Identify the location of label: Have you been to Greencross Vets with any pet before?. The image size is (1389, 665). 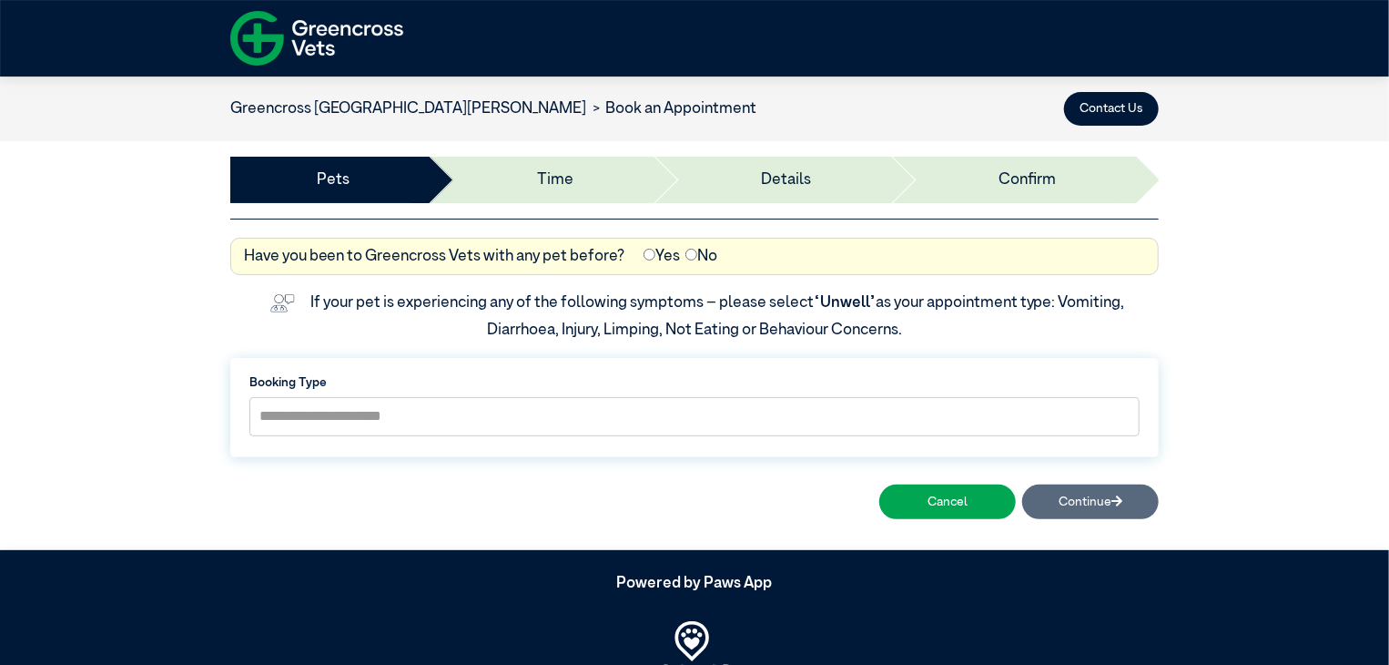
(434, 257).